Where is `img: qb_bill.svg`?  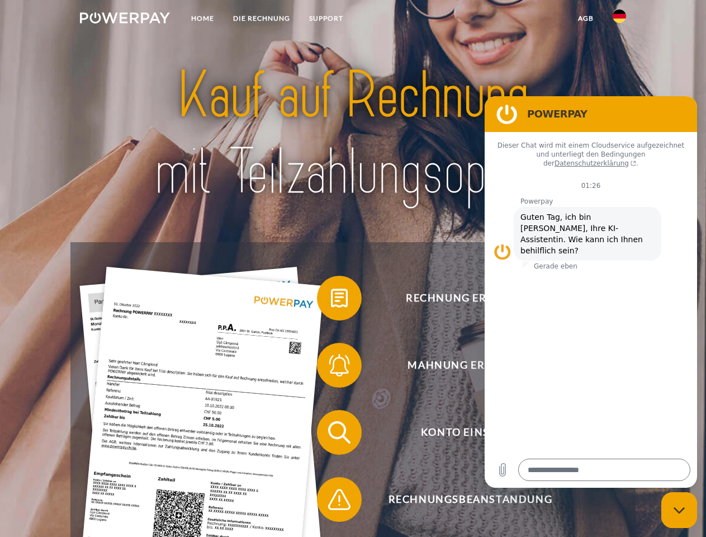 img: qb_bill.svg is located at coordinates (339, 298).